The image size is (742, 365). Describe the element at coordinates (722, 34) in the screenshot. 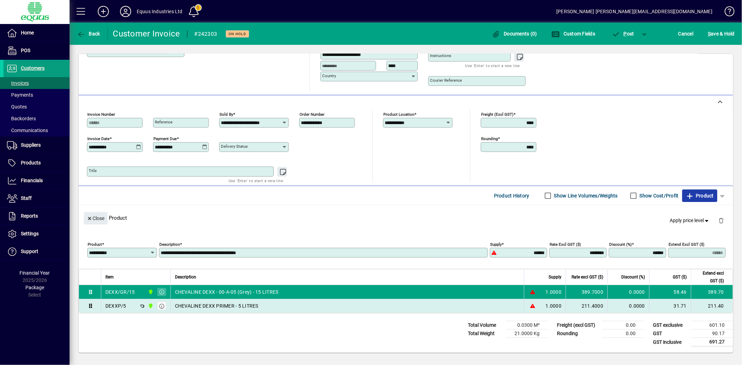

I see `button: Save & Hold` at that location.